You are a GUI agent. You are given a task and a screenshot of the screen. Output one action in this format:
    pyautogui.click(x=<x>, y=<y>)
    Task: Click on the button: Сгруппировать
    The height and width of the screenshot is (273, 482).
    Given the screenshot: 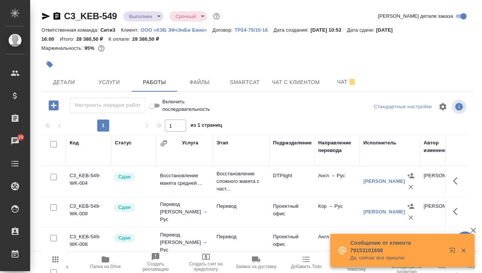 What is the action you would take?
    pyautogui.click(x=164, y=143)
    